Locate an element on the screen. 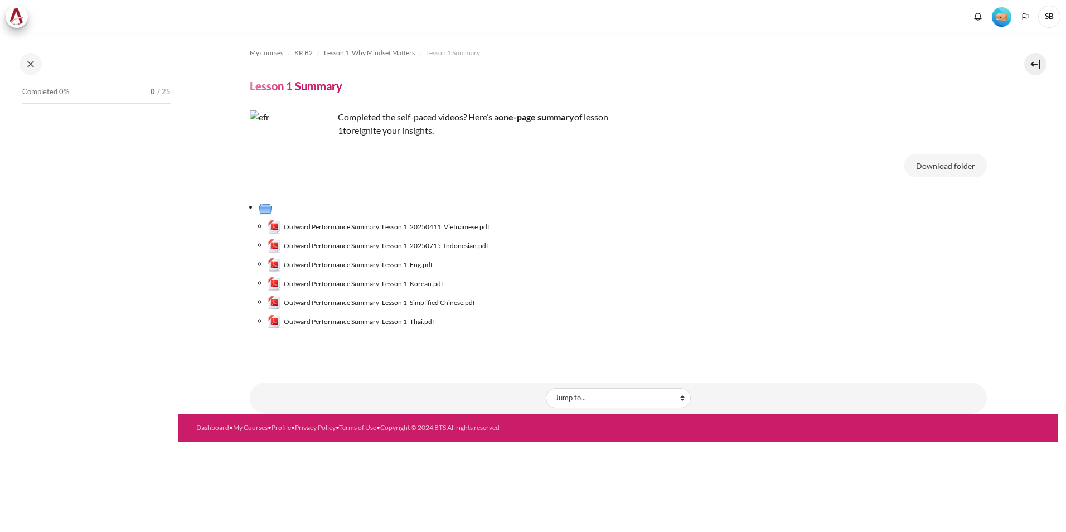  section: Content is located at coordinates (618, 223).